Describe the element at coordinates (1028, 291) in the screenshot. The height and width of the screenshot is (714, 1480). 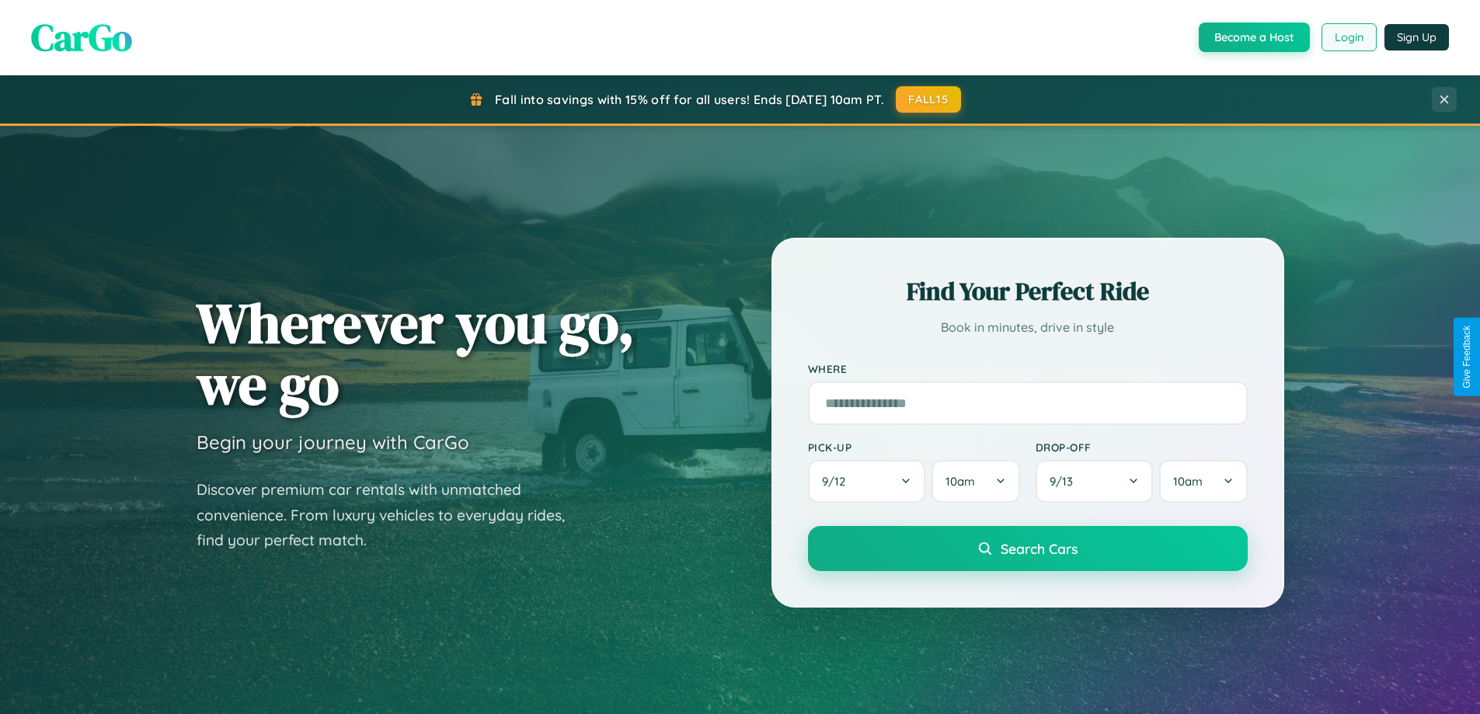
I see `h2: Find Your Perfect Ride` at that location.